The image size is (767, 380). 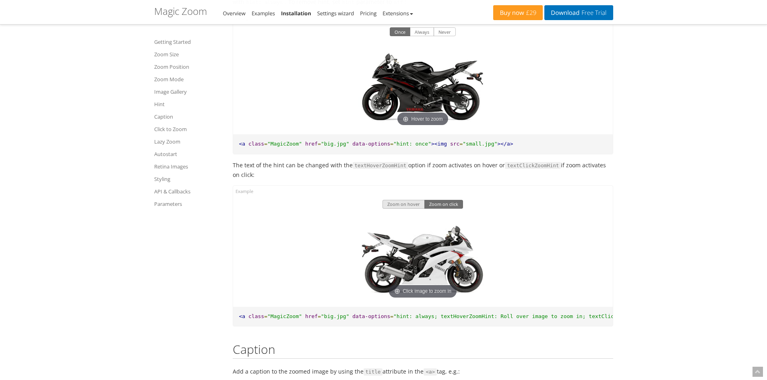 What do you see at coordinates (579, 316) in the screenshot?
I see `span: "hint: always; textHoverZoomHint: Roll over image to zoom in; textClickZoomHint: Click image to z...` at bounding box center [579, 316].